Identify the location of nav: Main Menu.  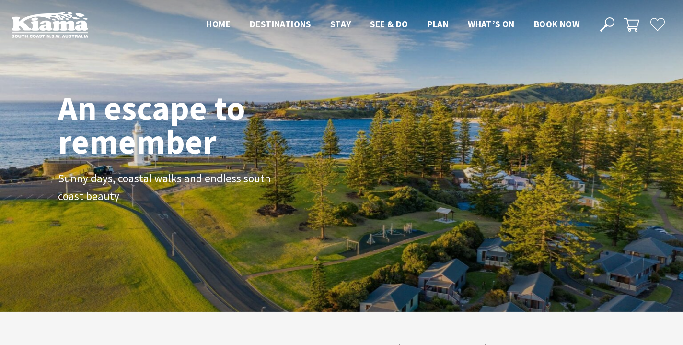
(392, 24).